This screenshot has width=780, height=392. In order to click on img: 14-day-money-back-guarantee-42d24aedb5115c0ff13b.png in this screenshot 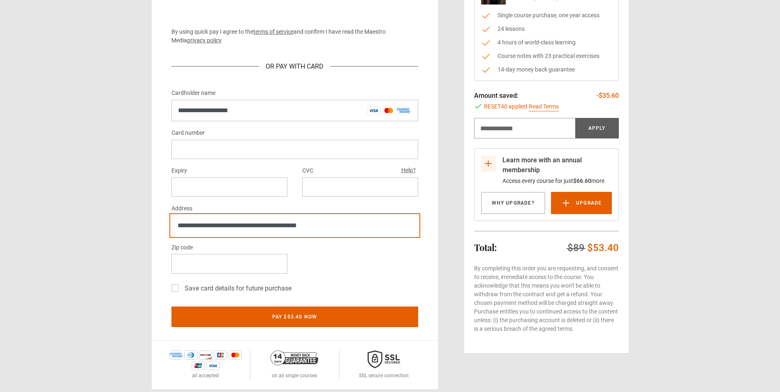, I will do `click(295, 358)`.